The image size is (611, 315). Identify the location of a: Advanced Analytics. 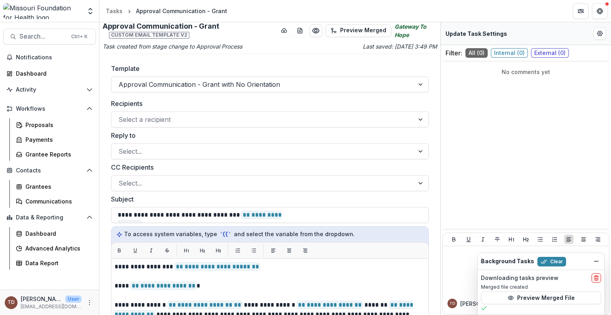
(54, 248).